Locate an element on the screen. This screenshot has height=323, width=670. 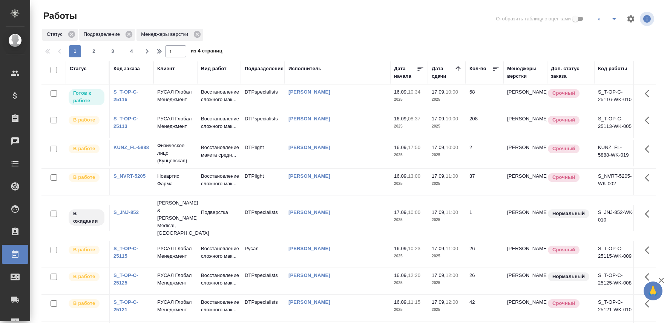
a: S_T-OP-C-25115 is located at coordinates (126, 252).